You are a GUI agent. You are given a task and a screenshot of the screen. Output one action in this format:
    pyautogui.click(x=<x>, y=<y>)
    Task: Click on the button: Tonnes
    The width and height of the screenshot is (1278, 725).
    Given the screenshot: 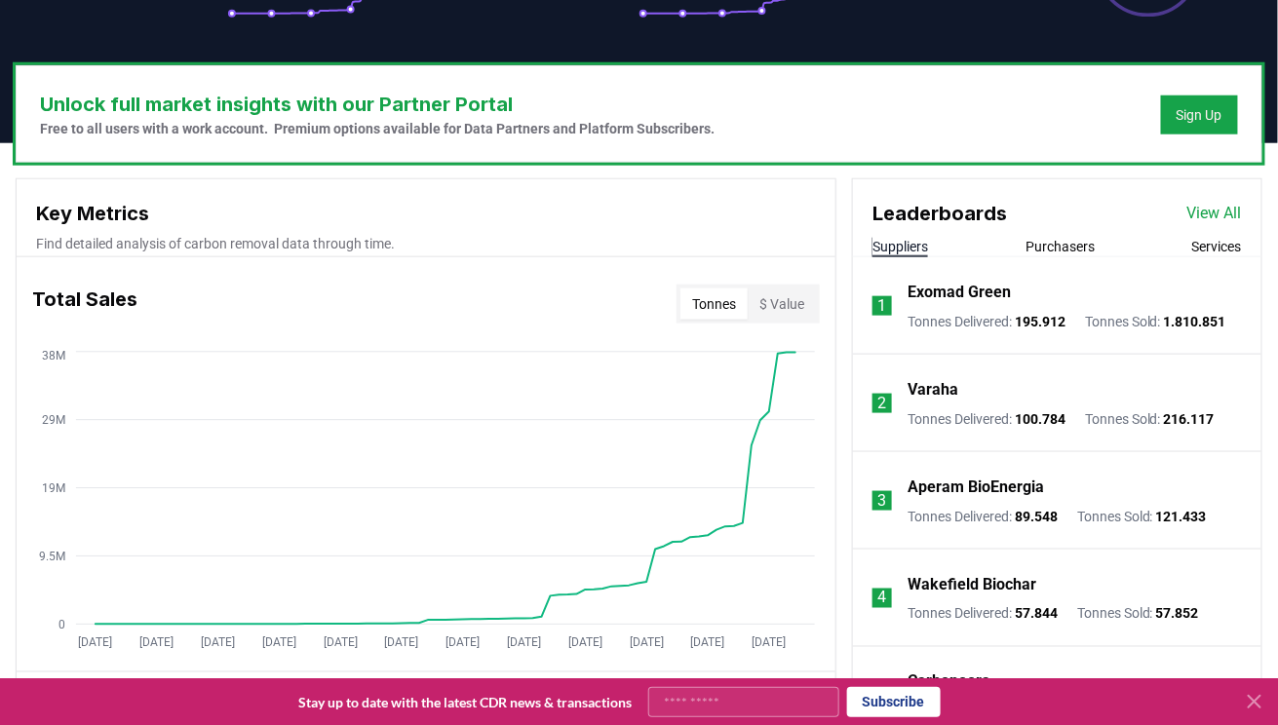 What is the action you would take?
    pyautogui.click(x=714, y=304)
    